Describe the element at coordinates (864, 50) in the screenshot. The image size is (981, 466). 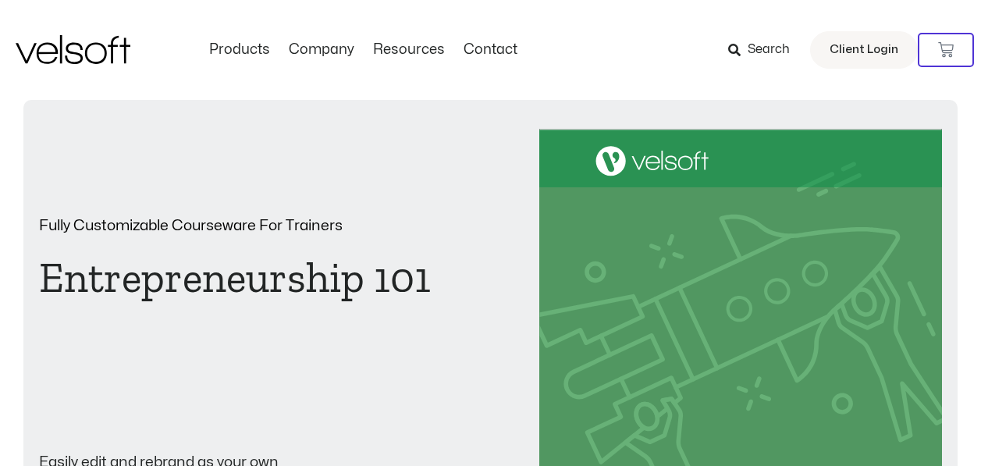
I see `a: Client Login` at that location.